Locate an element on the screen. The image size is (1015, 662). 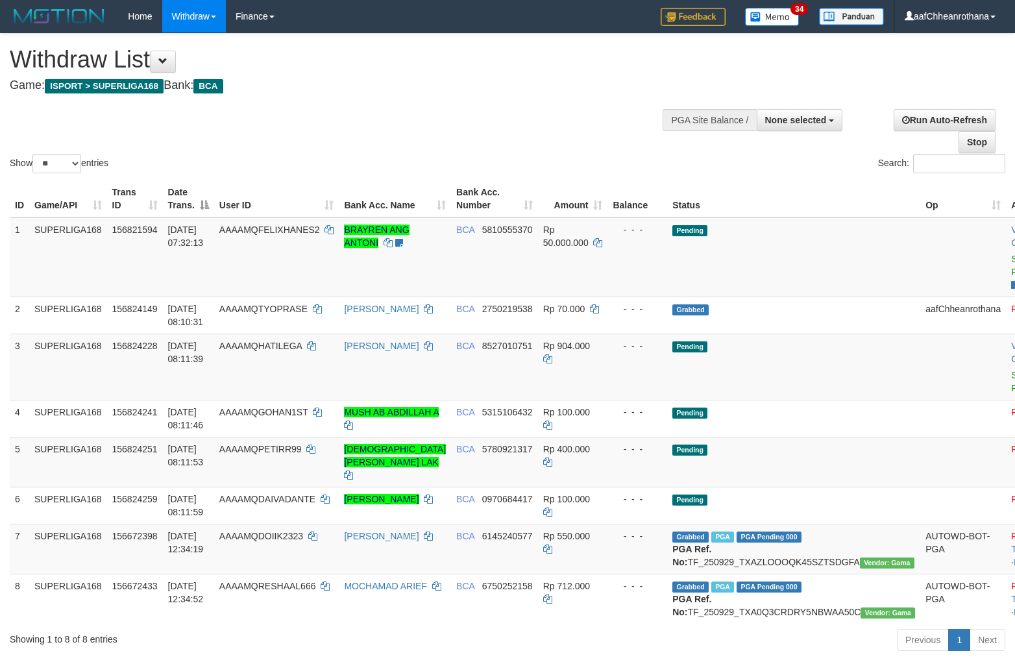
span: Copy 6145240577 to clipboard is located at coordinates (507, 536).